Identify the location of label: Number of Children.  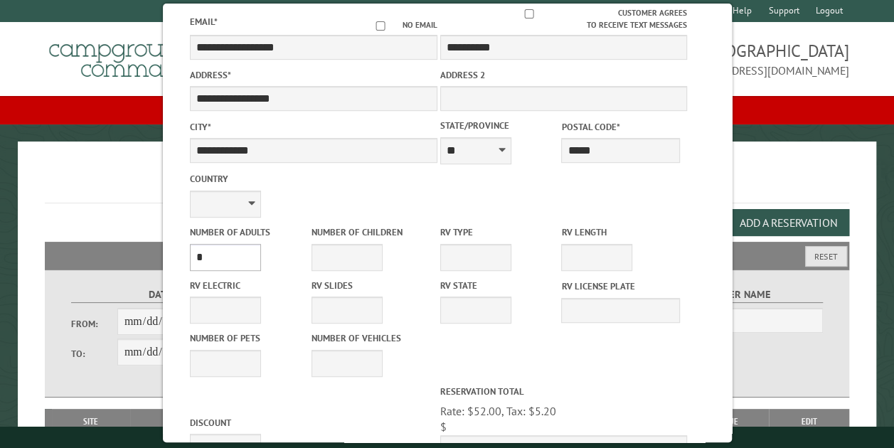
(370, 232).